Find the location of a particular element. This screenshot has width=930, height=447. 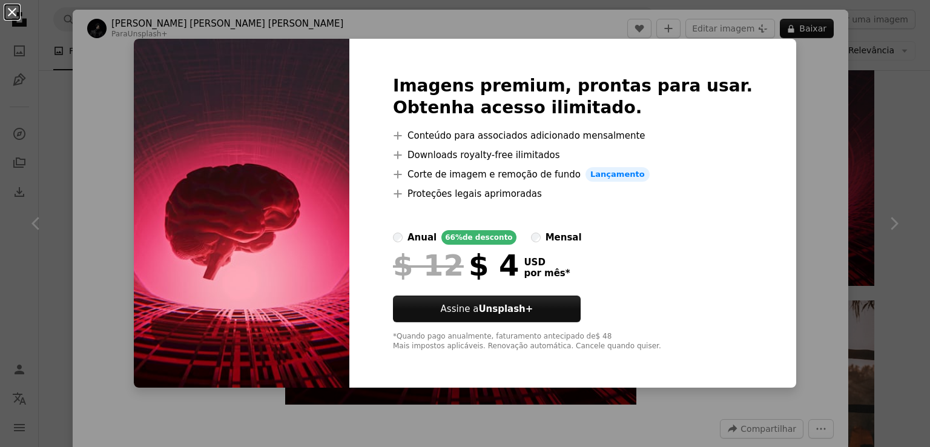

li: Downloads royalty-free ilimitados is located at coordinates (573, 155).